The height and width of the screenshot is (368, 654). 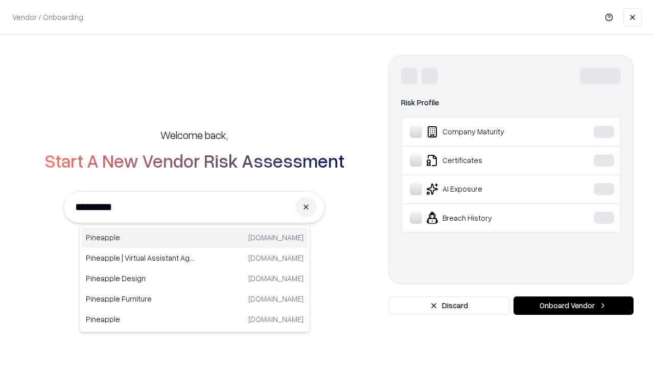 What do you see at coordinates (140, 298) in the screenshot?
I see `p: Pineapple Furniture` at bounding box center [140, 298].